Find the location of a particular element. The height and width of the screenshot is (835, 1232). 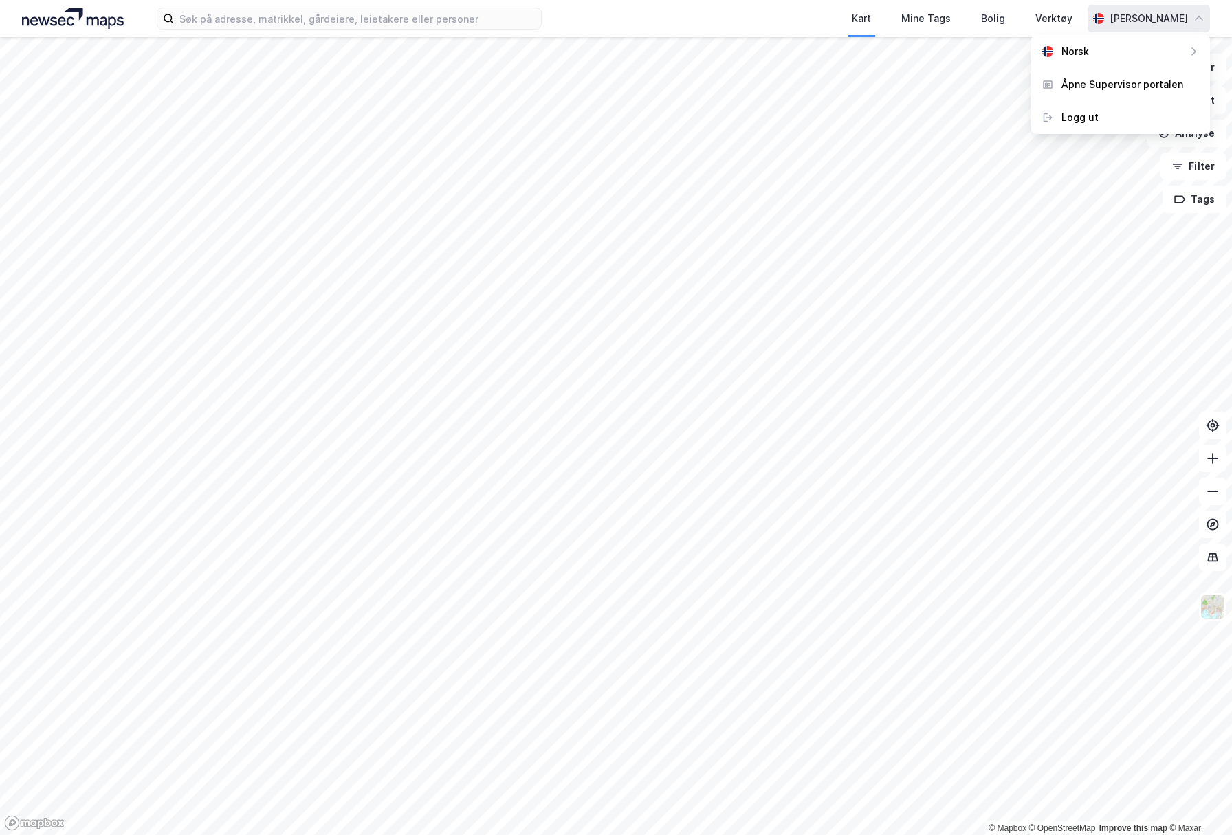

div: Kart is located at coordinates (861, 19).